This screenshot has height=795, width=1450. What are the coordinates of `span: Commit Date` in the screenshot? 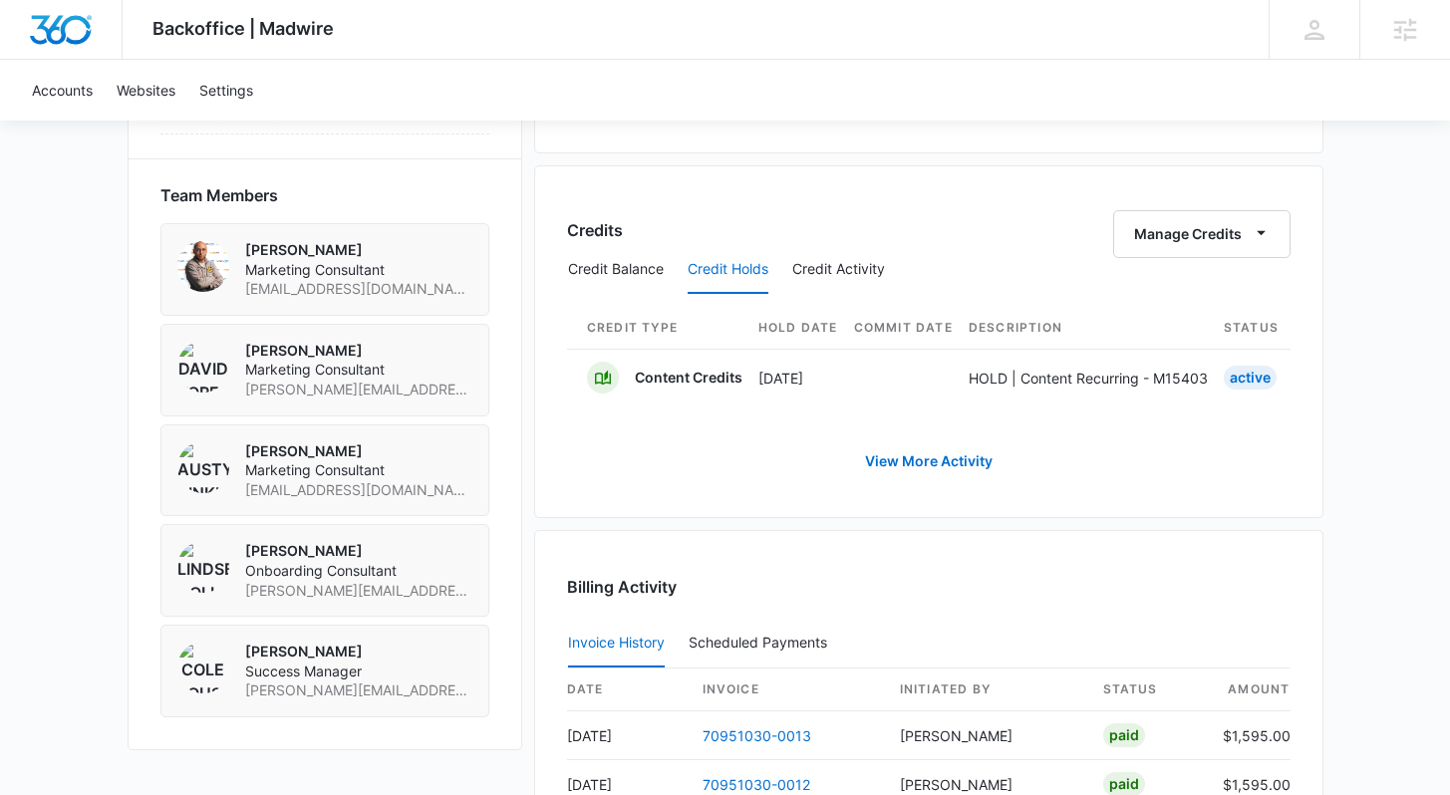 It's located at (903, 328).